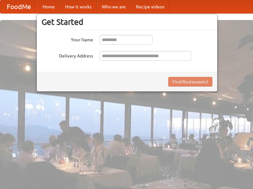 This screenshot has height=189, width=253. I want to click on a: Home, so click(49, 7).